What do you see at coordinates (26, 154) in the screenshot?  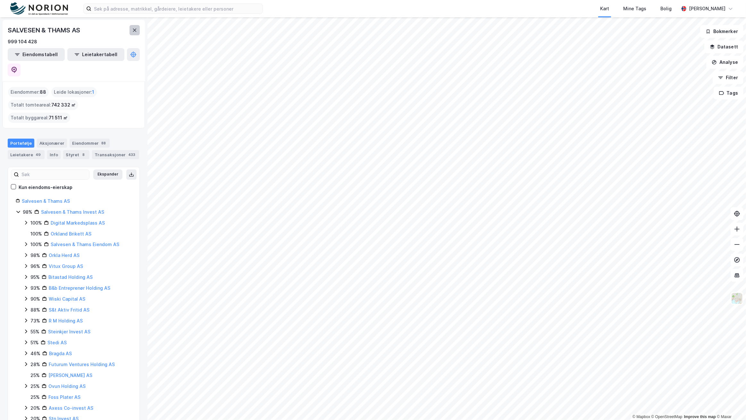 I see `div: Leietakere` at bounding box center [26, 154].